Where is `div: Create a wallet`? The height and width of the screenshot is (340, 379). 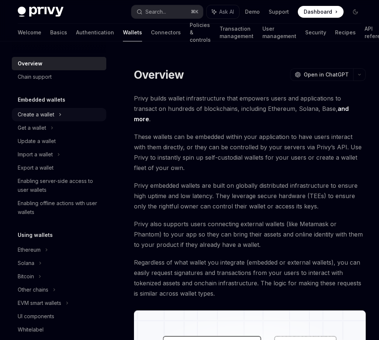
div: Create a wallet is located at coordinates (36, 114).